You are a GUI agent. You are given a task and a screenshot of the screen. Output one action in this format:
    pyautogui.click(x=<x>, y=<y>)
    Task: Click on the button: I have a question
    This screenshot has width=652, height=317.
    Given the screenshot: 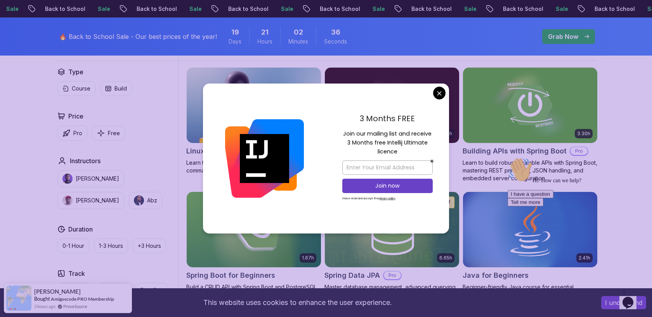 What is the action you would take?
    pyautogui.click(x=26, y=40)
    